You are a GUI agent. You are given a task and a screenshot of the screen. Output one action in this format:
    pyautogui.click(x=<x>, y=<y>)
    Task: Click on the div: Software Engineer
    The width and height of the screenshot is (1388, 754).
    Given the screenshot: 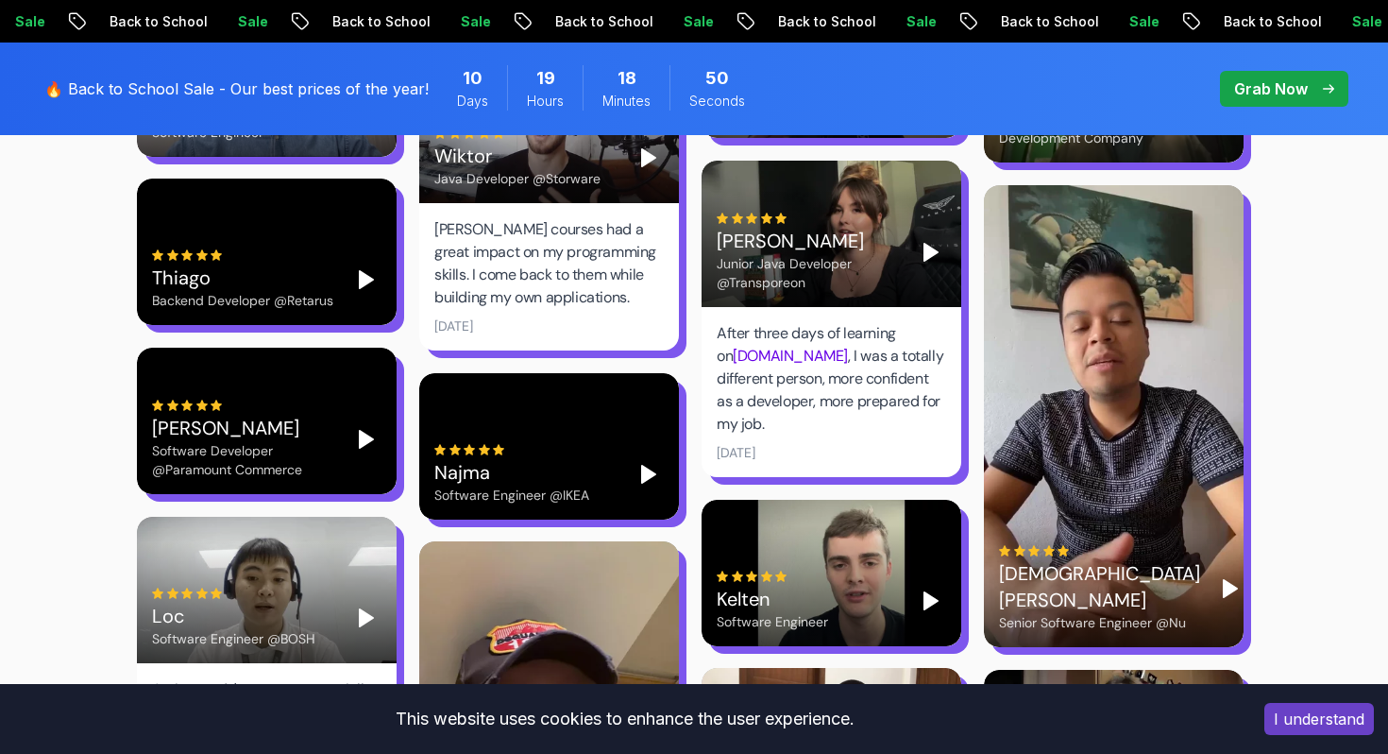 What is the action you would take?
    pyautogui.click(x=772, y=621)
    